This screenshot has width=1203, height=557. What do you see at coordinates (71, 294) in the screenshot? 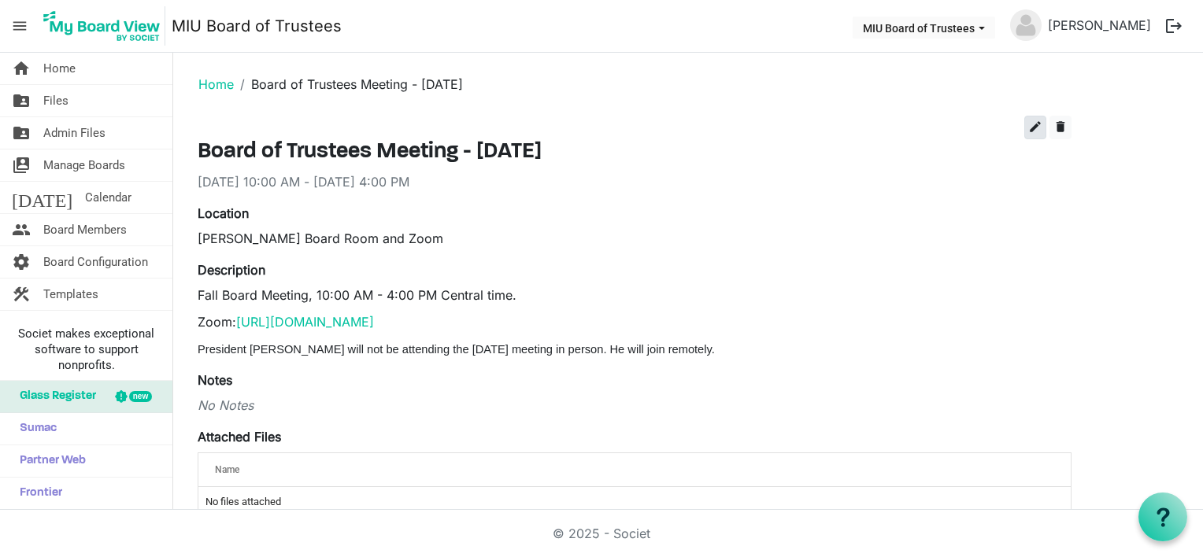
I see `span: Templates` at bounding box center [71, 294].